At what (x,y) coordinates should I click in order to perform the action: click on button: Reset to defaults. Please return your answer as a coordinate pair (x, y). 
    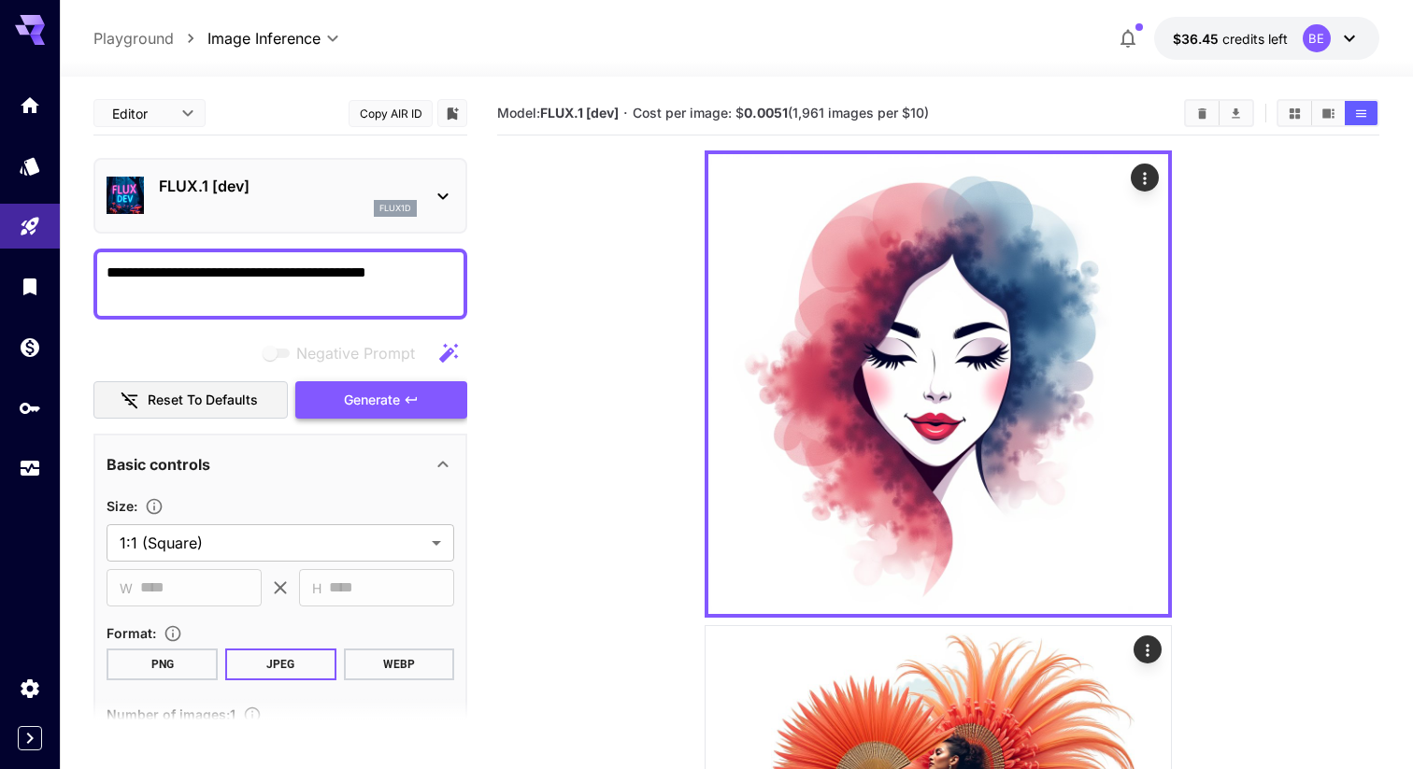
    Looking at the image, I should click on (191, 400).